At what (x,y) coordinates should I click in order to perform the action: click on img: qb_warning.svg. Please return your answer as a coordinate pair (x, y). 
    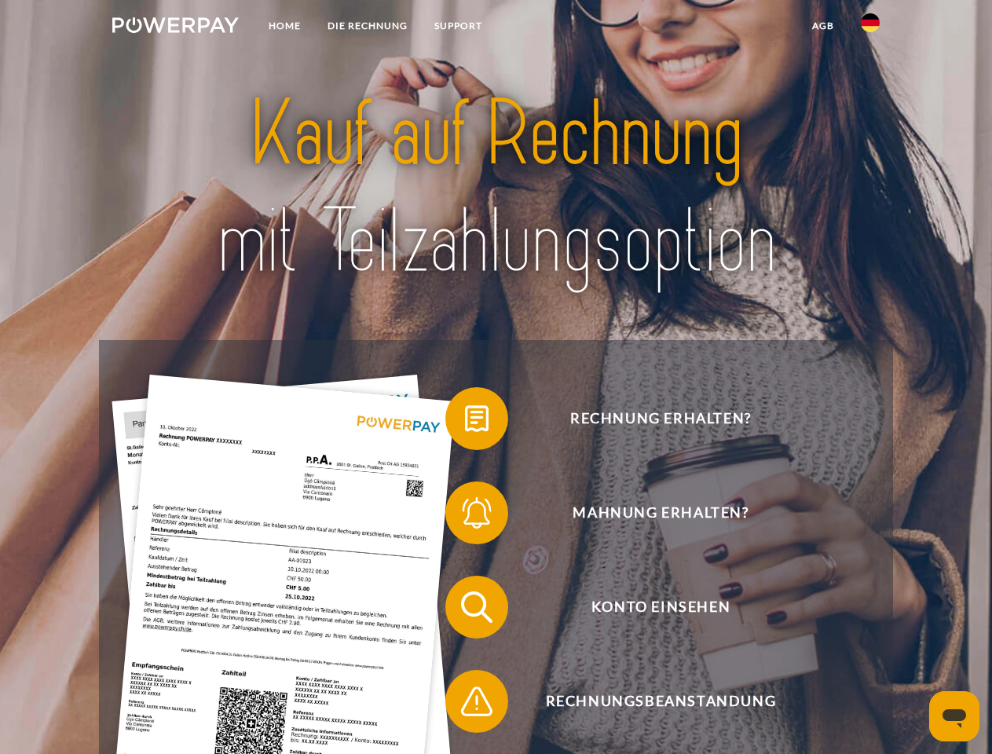
    Looking at the image, I should click on (477, 701).